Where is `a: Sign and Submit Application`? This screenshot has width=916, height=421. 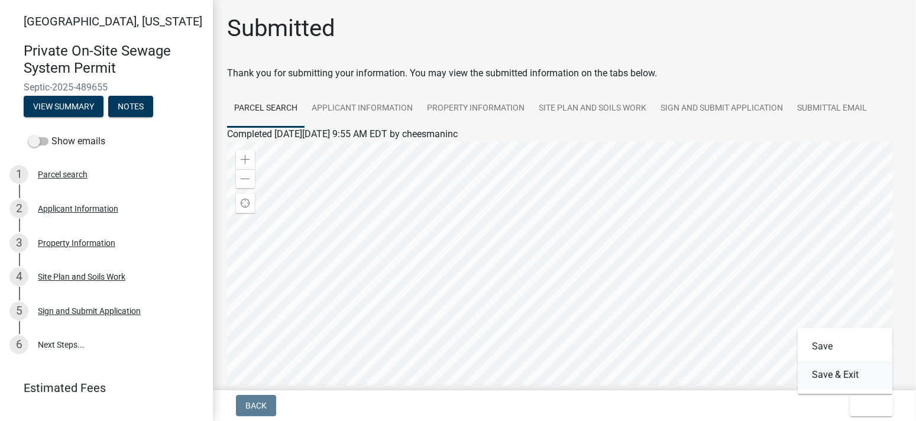
a: Sign and Submit Application is located at coordinates (722, 109).